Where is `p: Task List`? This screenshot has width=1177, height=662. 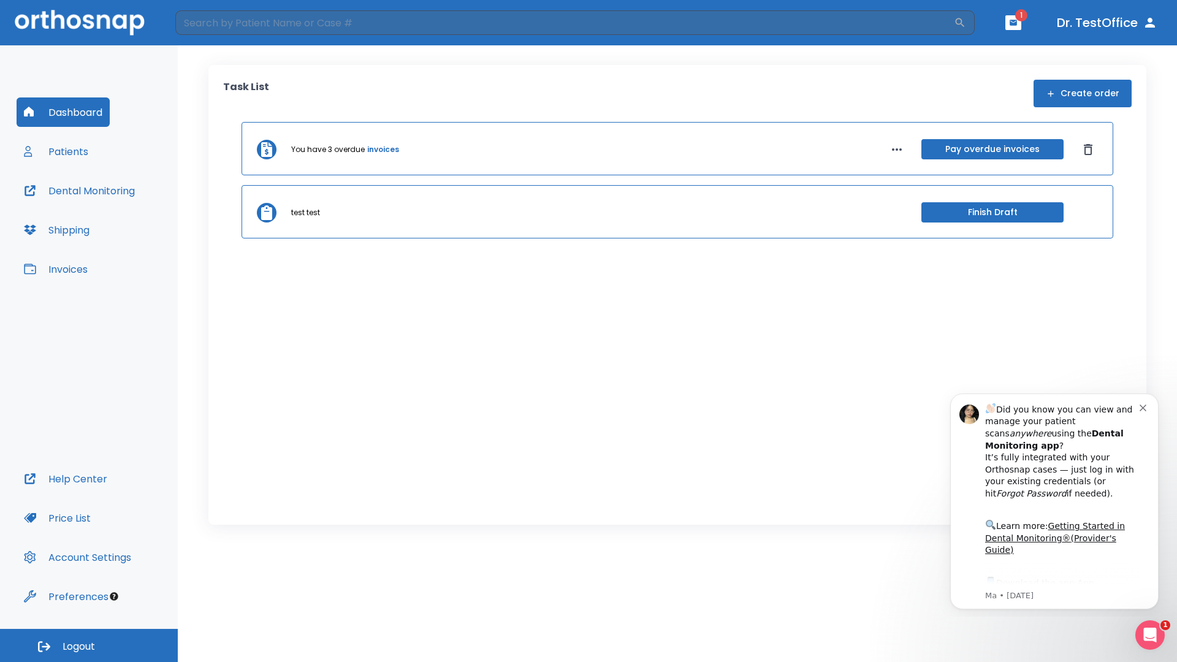
p: Task List is located at coordinates (246, 93).